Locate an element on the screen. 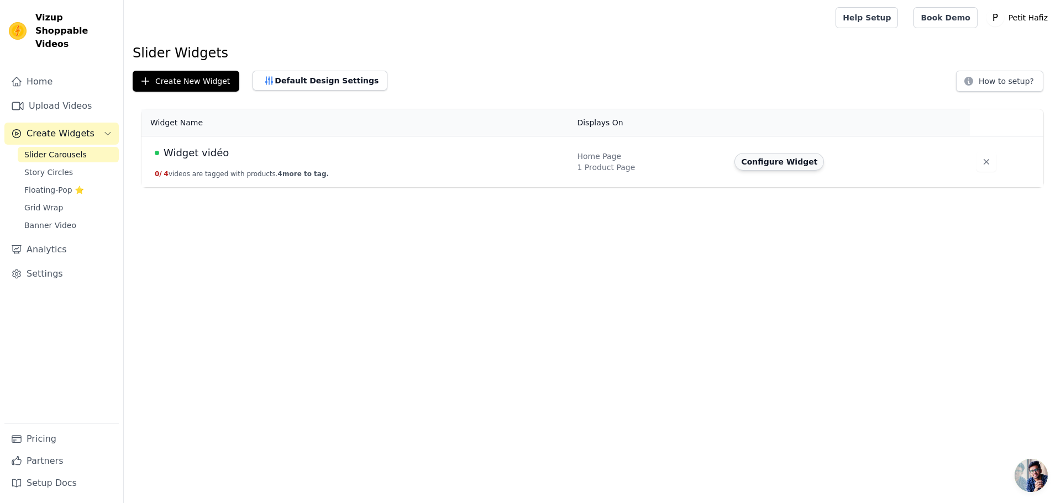  span: Live Published is located at coordinates (157, 153).